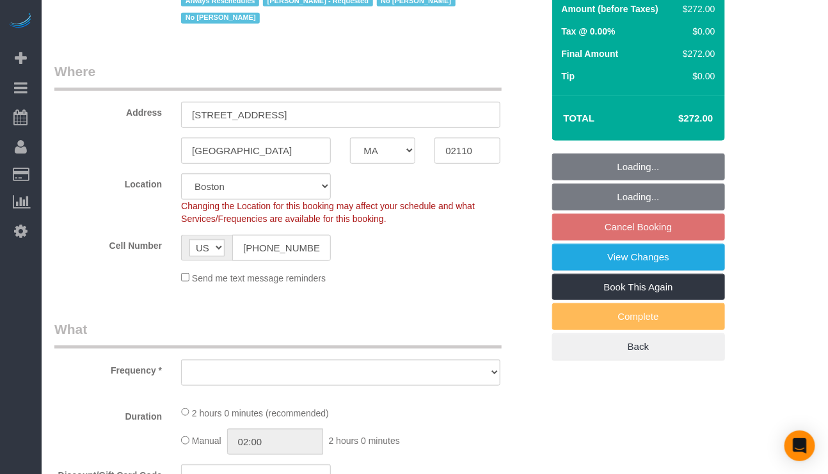 The image size is (828, 474). Describe the element at coordinates (328, 212) in the screenshot. I see `span: Changing the Location for this booking may affect your schedule and what Services/Frequencies are...` at that location.